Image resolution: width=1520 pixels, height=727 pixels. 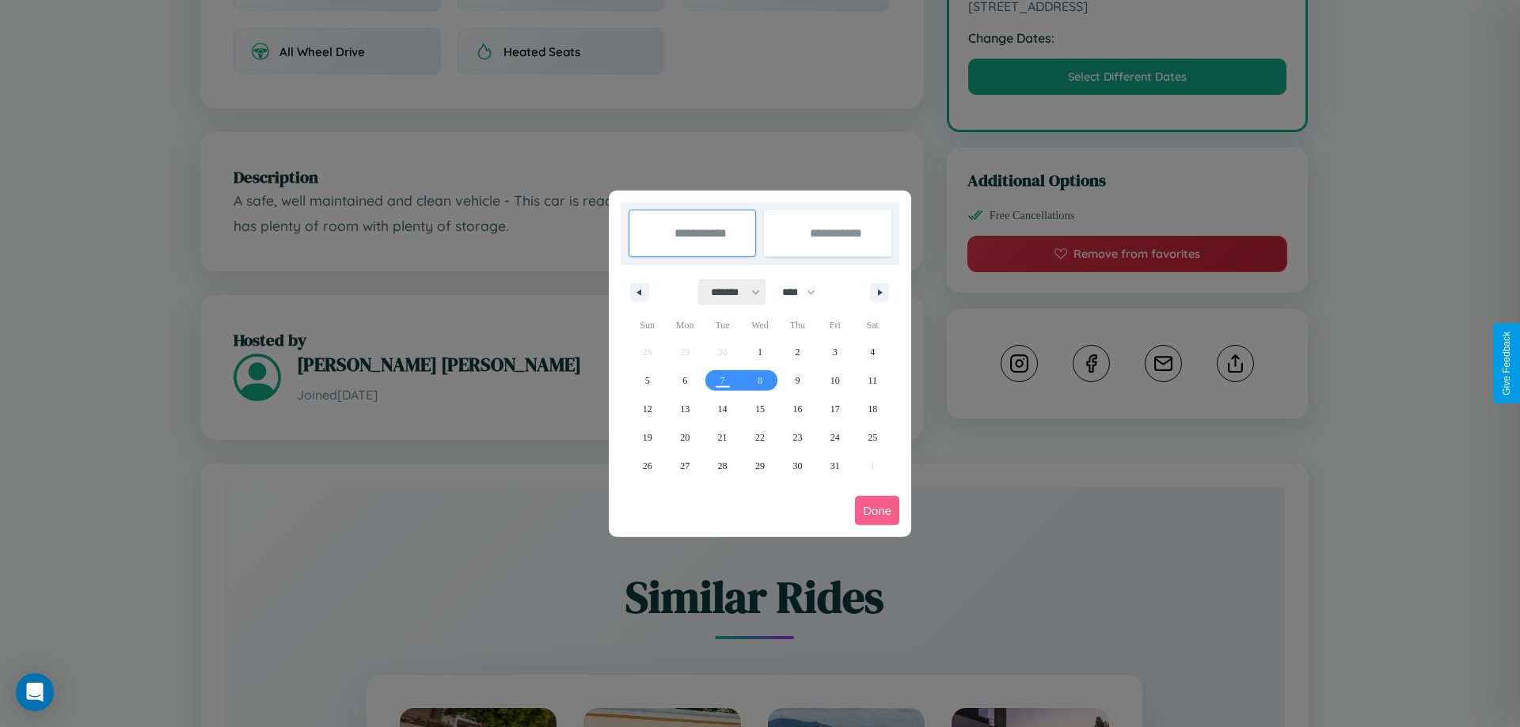 What do you see at coordinates (835, 438) in the screenshot?
I see `span: 24` at bounding box center [835, 438].